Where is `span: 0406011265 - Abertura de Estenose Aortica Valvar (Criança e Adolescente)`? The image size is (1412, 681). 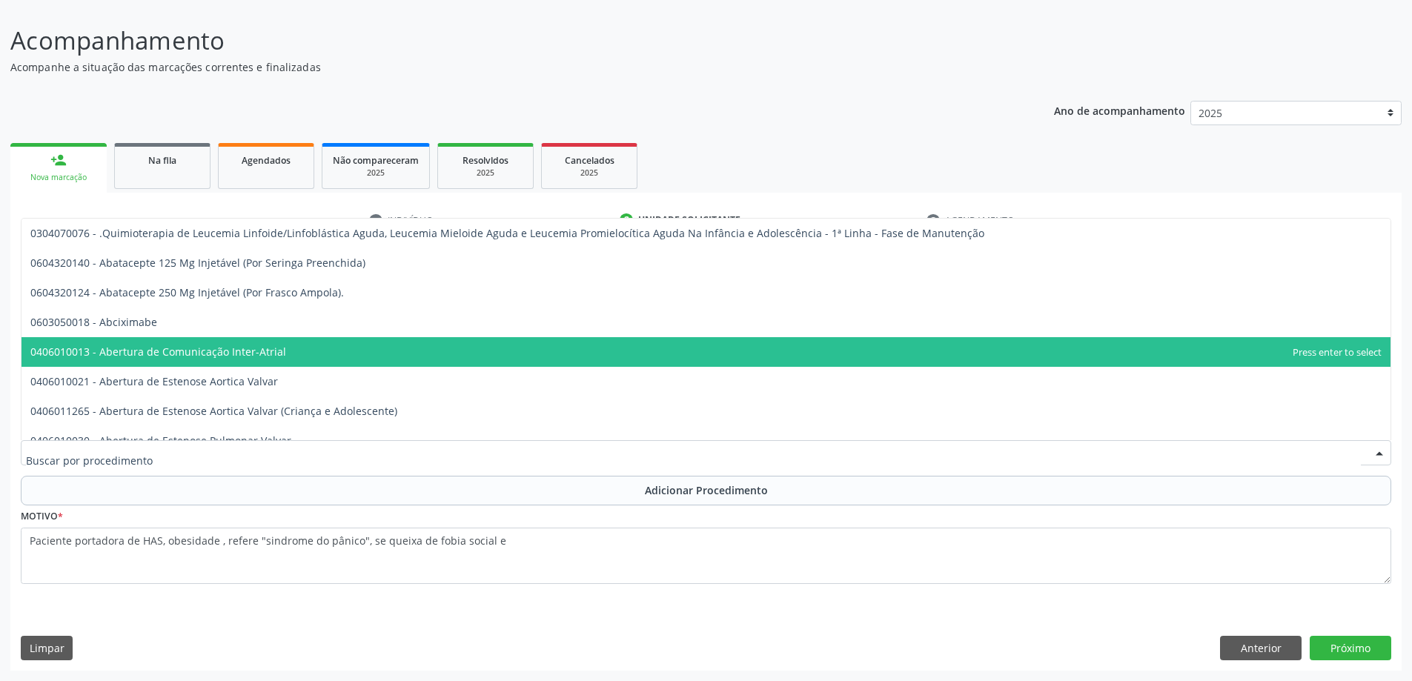
span: 0406011265 - Abertura de Estenose Aortica Valvar (Criança e Adolescente) is located at coordinates (214, 411).